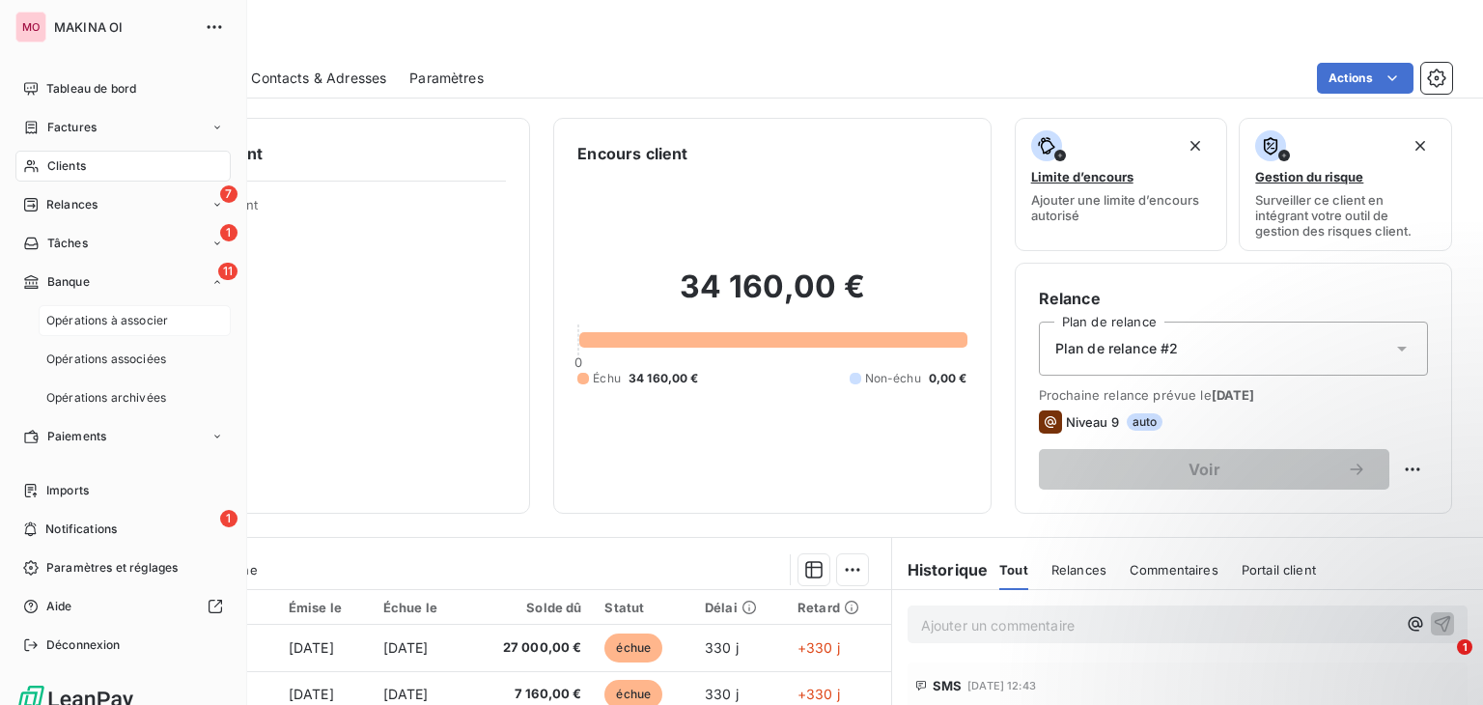 The image size is (1483, 705). What do you see at coordinates (59, 606) in the screenshot?
I see `span: Aide` at bounding box center [59, 606].